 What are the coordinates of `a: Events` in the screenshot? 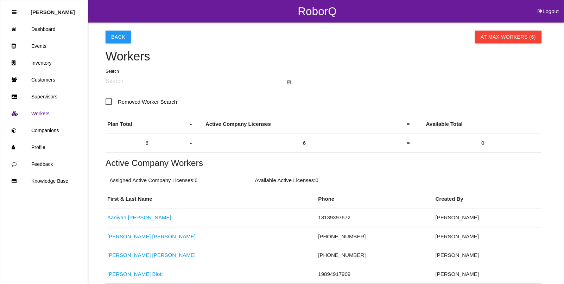 It's located at (44, 46).